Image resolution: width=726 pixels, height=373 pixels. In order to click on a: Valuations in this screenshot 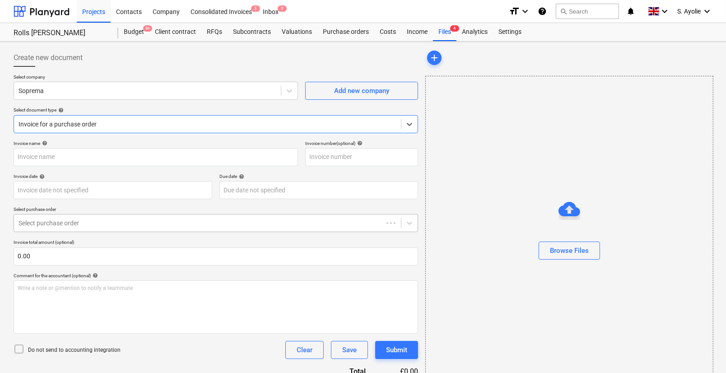, I will do `click(297, 32)`.